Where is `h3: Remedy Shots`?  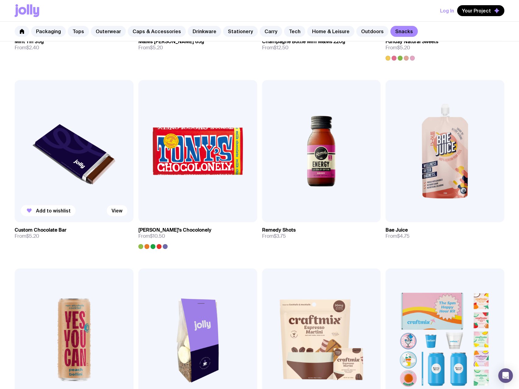 h3: Remedy Shots is located at coordinates (279, 230).